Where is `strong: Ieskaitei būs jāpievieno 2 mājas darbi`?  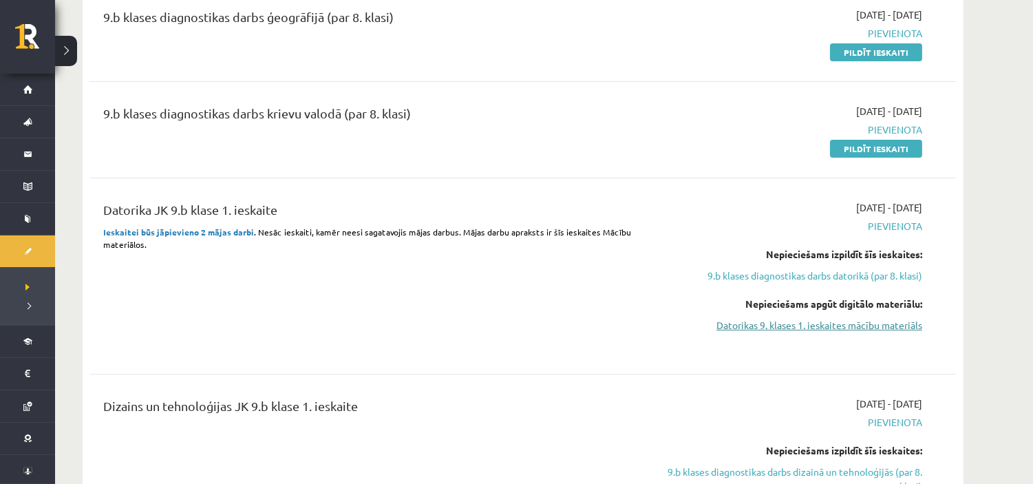 strong: Ieskaitei būs jāpievieno 2 mājas darbi is located at coordinates (178, 232).